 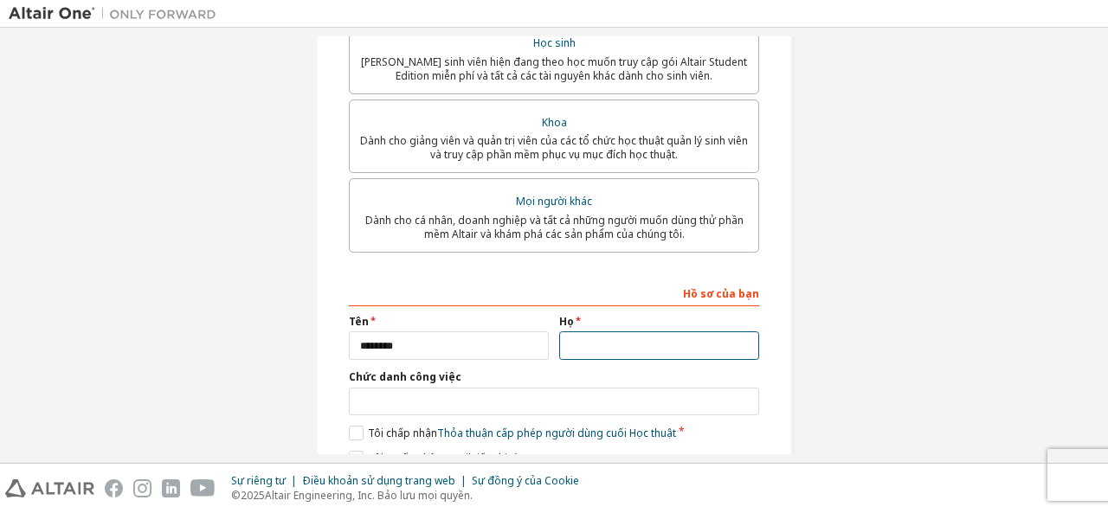 I want to click on font: Điều khoản sử dụng trang web, so click(x=378, y=481).